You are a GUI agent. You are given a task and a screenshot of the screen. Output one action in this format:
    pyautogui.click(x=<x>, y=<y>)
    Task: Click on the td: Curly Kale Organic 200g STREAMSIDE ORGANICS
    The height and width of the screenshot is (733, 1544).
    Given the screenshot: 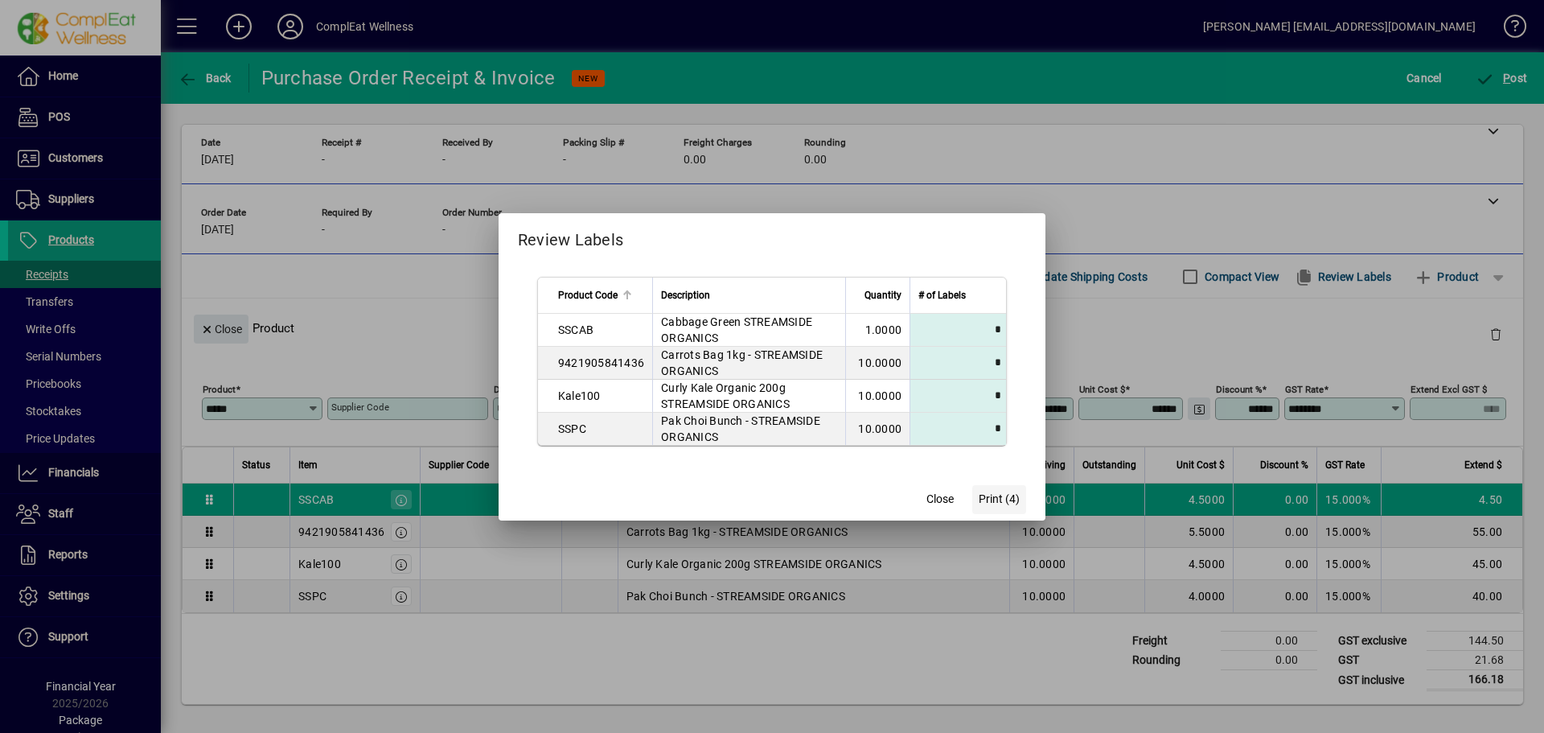 What is the action you would take?
    pyautogui.click(x=749, y=396)
    